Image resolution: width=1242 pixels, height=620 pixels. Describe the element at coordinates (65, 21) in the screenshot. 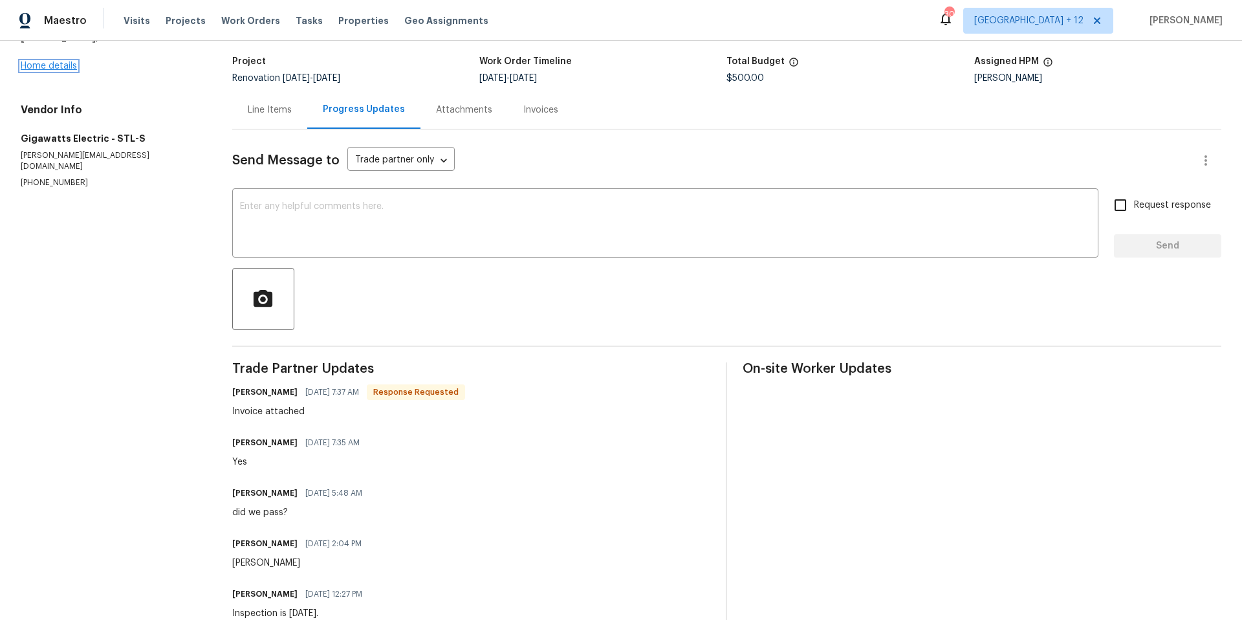

I see `span: Maestro` at that location.